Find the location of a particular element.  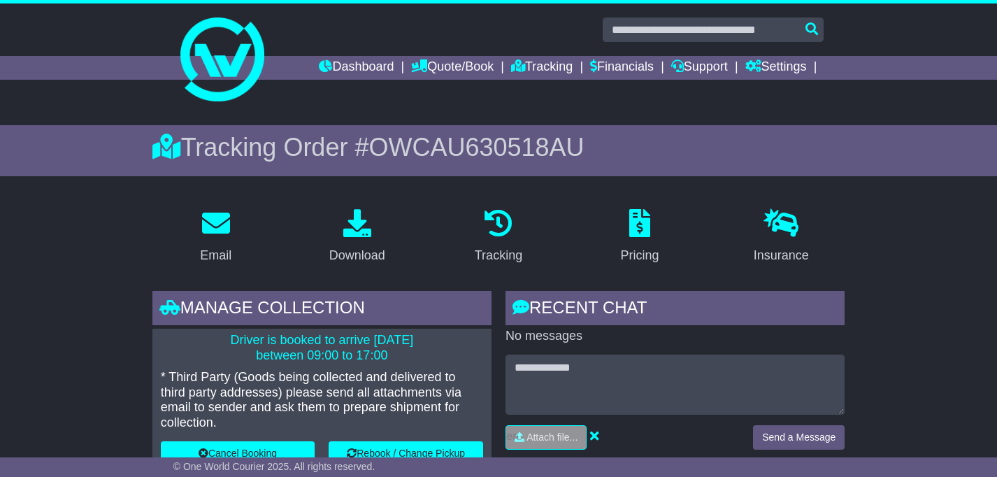

a: Support is located at coordinates (699, 68).